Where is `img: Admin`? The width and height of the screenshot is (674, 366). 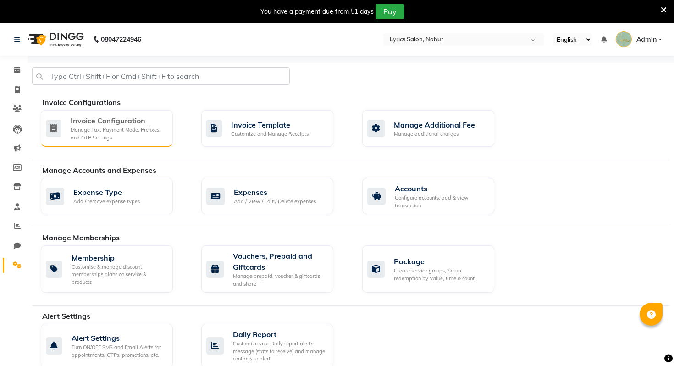
img: Admin is located at coordinates (624, 39).